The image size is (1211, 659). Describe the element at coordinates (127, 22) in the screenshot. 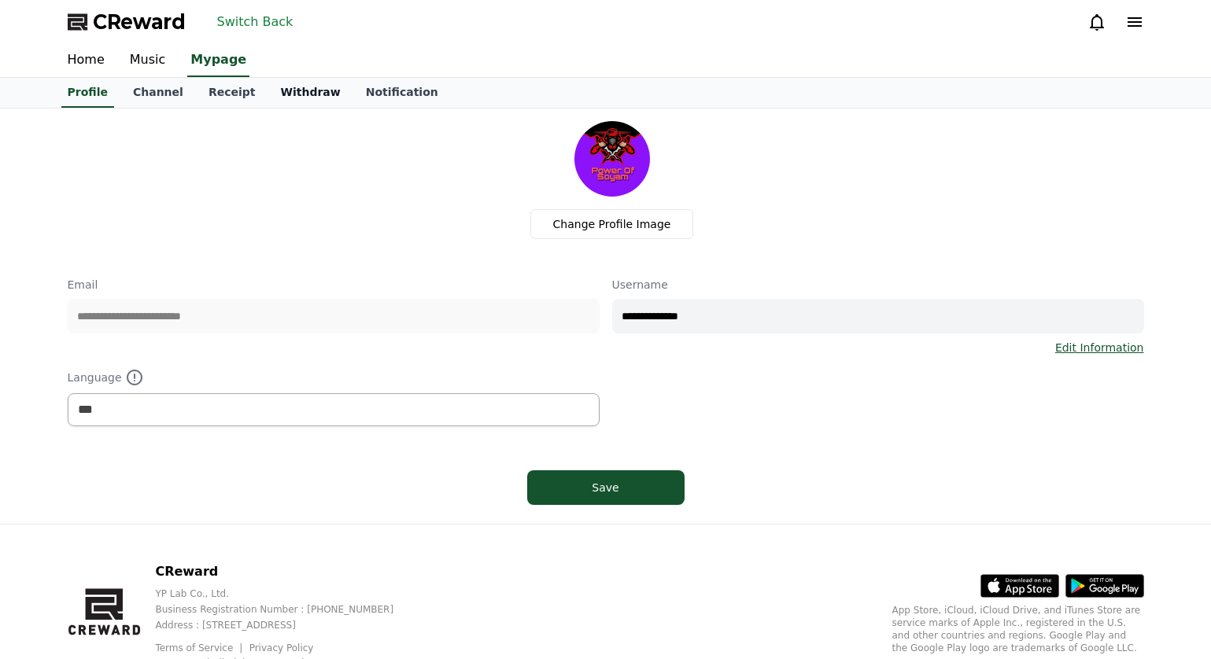

I see `a: CReward` at that location.